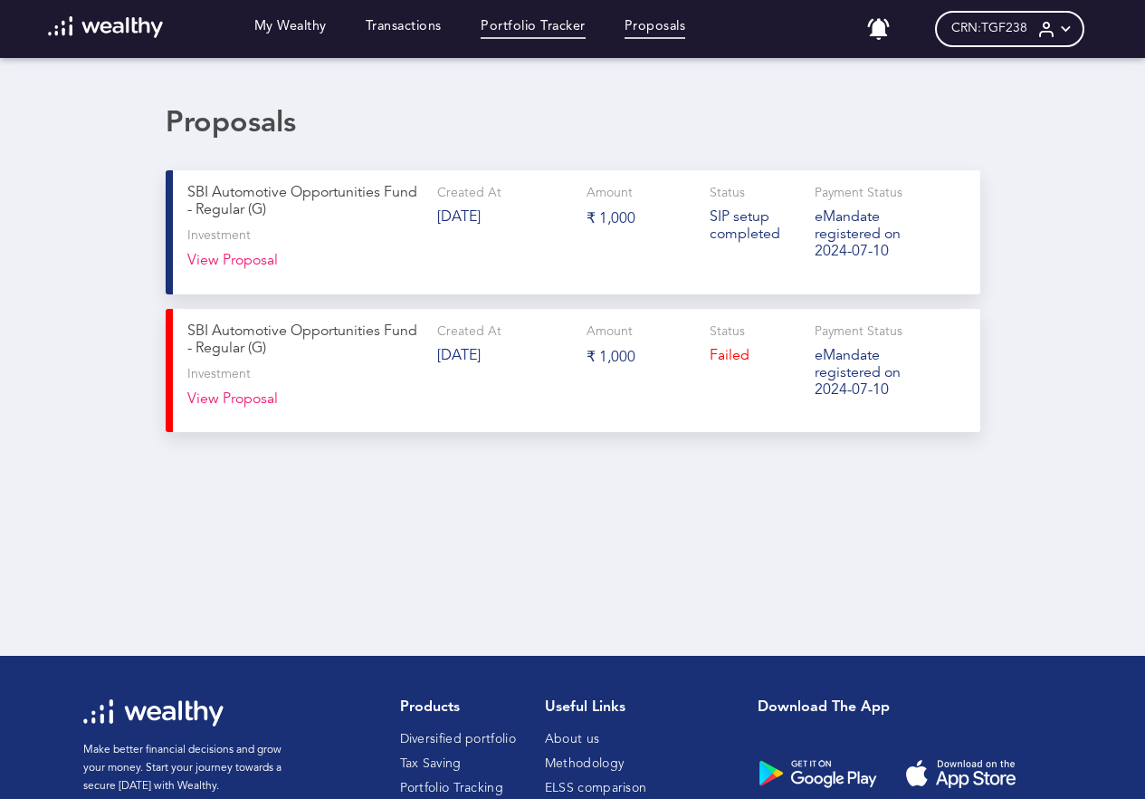 The height and width of the screenshot is (799, 1145). What do you see at coordinates (458, 739) in the screenshot?
I see `a: Diversified portfolio` at bounding box center [458, 739].